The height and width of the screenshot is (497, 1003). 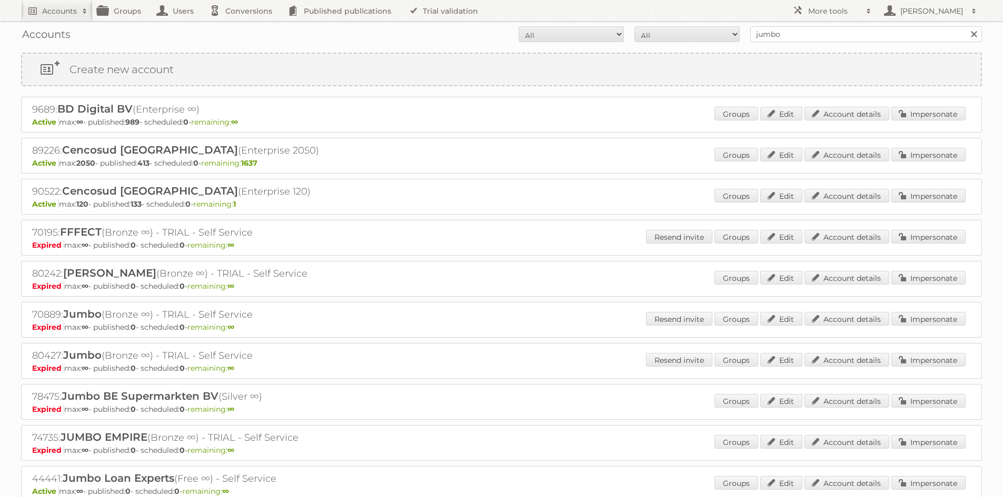 What do you see at coordinates (501, 69) in the screenshot?
I see `a: Create new account` at bounding box center [501, 69].